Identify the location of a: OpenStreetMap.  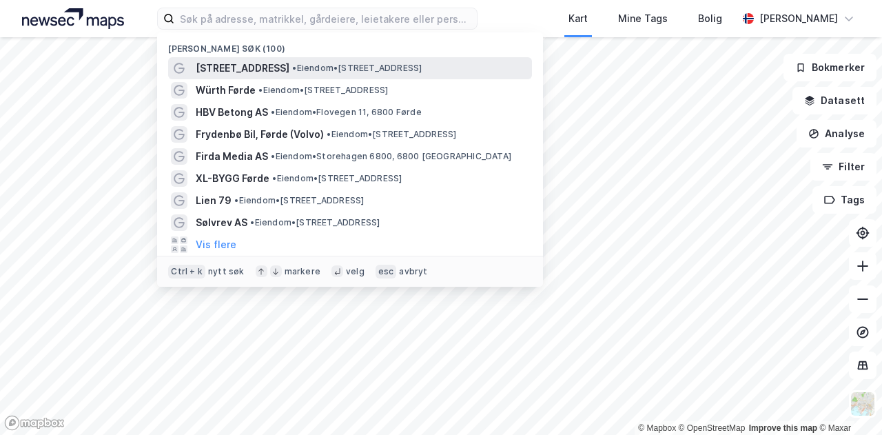
(712, 428).